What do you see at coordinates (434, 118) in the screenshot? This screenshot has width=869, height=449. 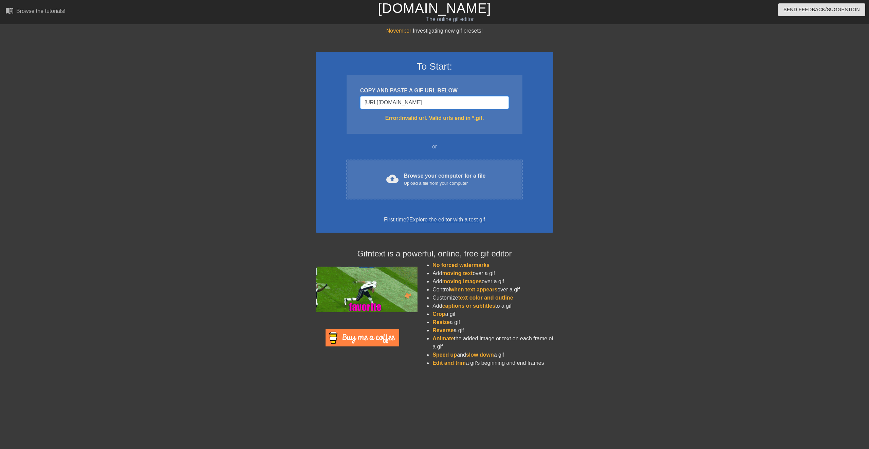 I see `div: Error: Invalid url. Valid urls end in *.gif.` at bounding box center [434, 118].